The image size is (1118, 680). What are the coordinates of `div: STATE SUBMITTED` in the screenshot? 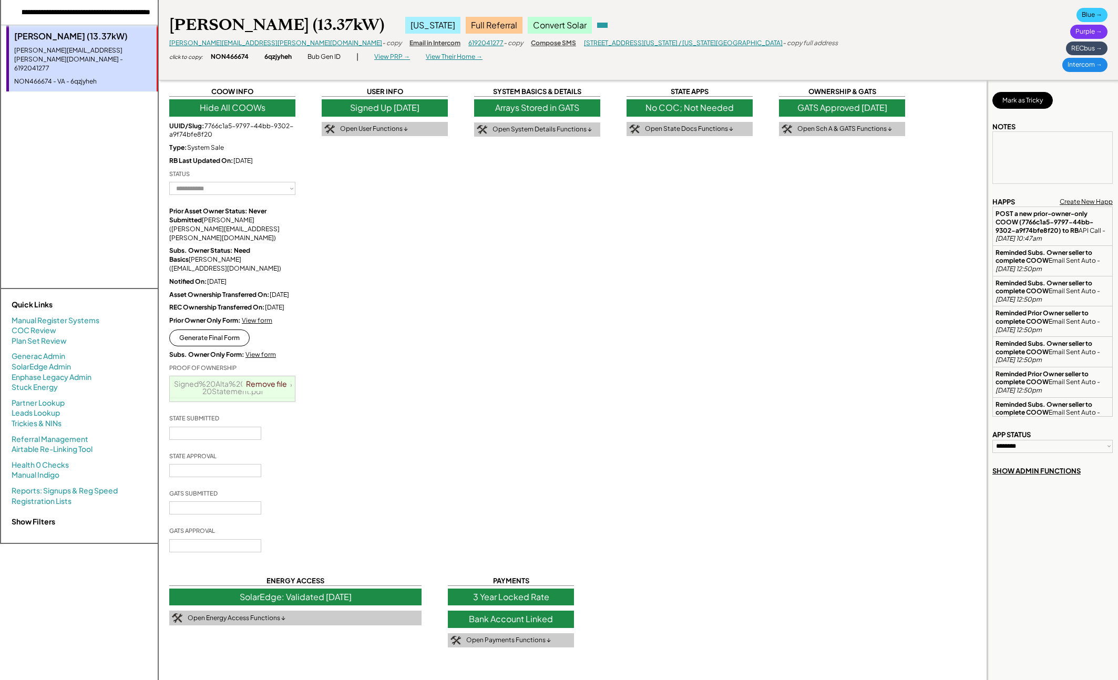 It's located at (194, 418).